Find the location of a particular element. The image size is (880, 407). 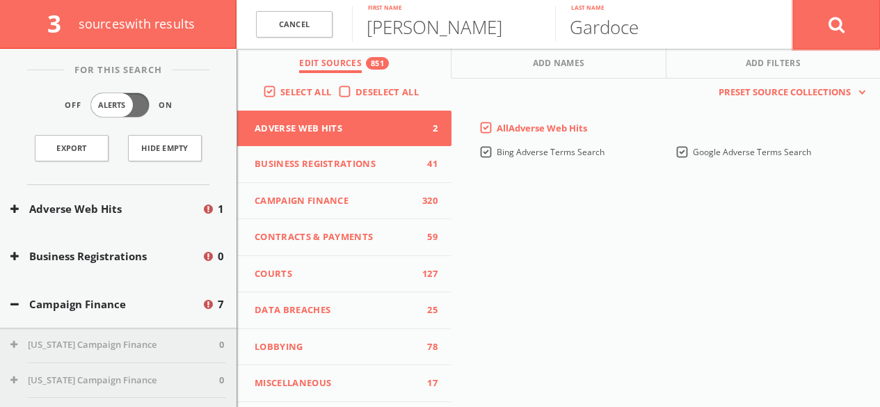

span: Edit Sources is located at coordinates (331, 65).